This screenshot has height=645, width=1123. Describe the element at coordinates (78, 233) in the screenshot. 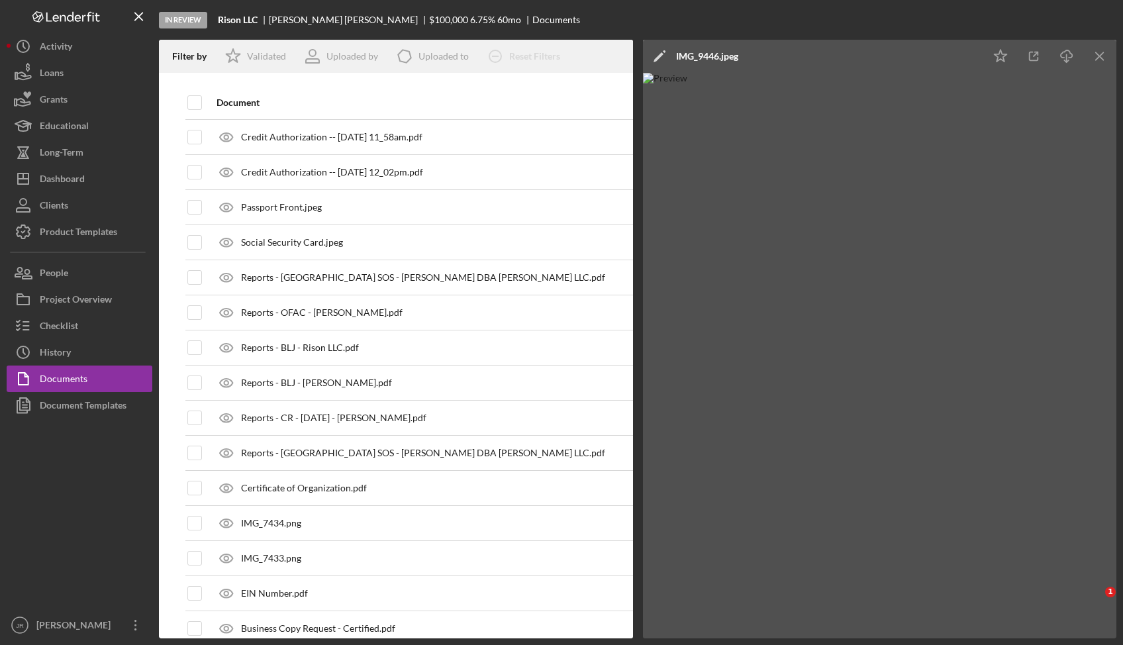

I see `div: Product Templates` at that location.